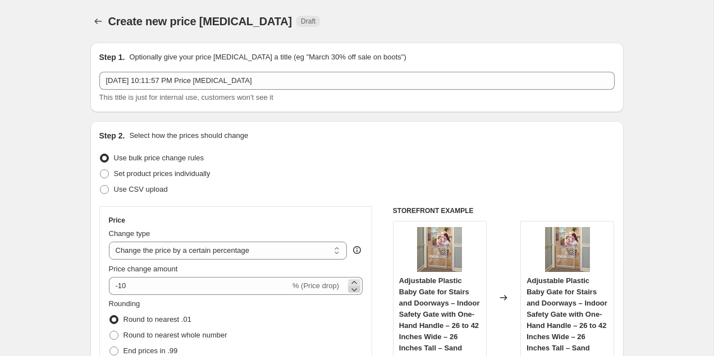  I want to click on span: End prices in .99, so click(150, 351).